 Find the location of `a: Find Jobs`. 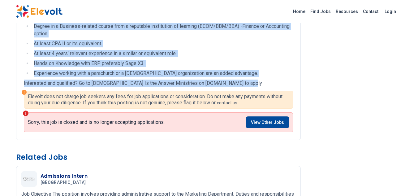

a: Find Jobs is located at coordinates (321, 11).